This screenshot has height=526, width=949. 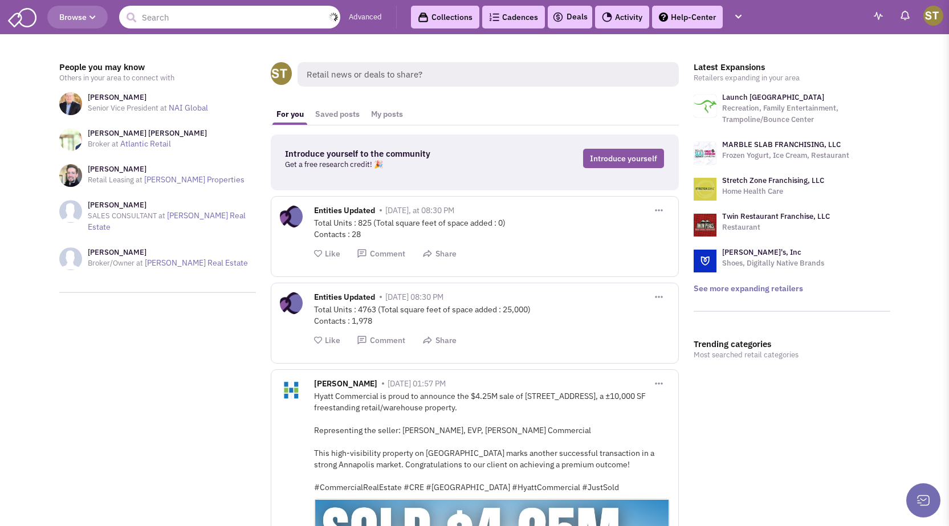 What do you see at coordinates (558, 17) in the screenshot?
I see `img: icon-deals.svg` at bounding box center [558, 17].